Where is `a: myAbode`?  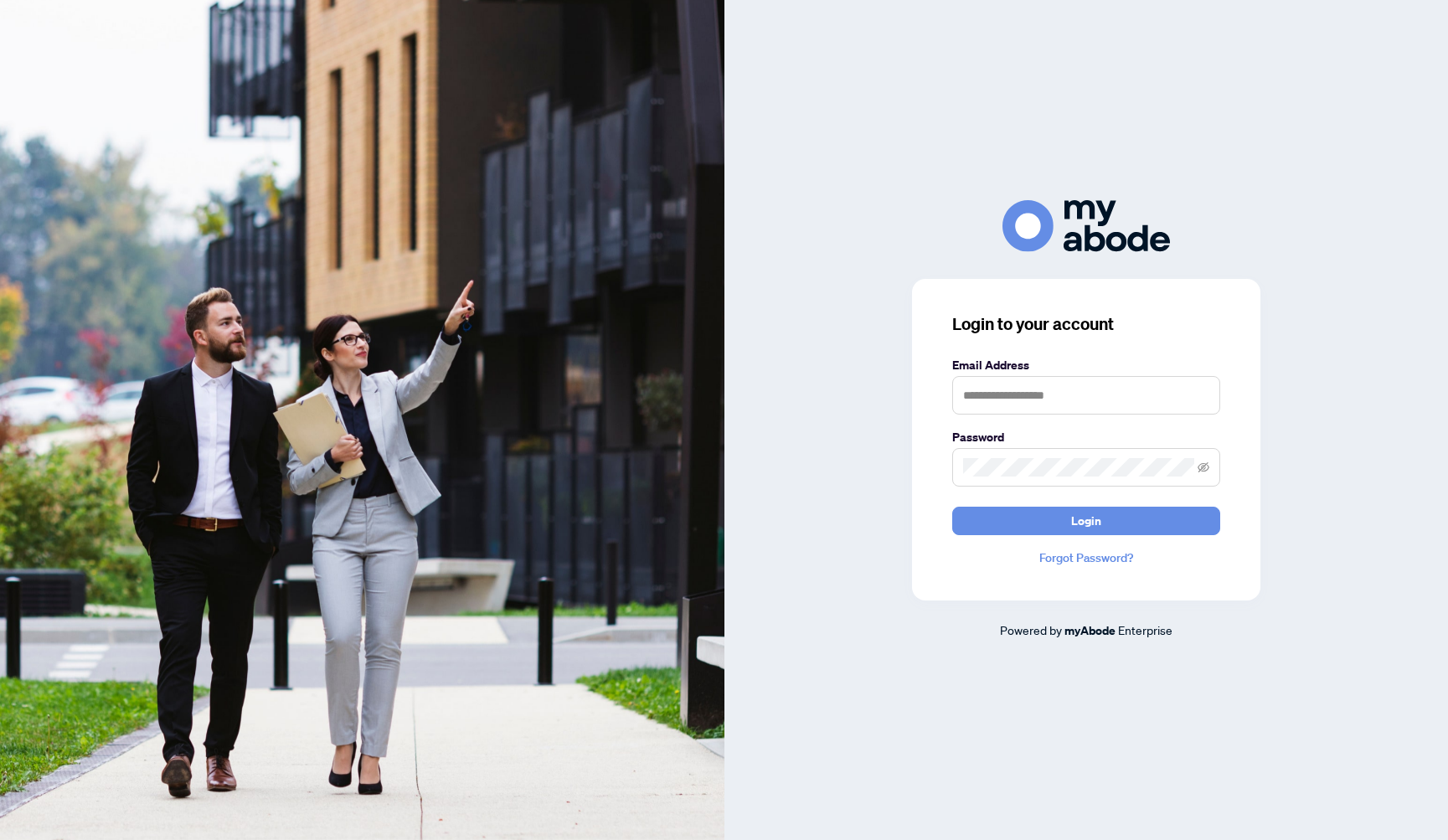
a: myAbode is located at coordinates (1090, 630).